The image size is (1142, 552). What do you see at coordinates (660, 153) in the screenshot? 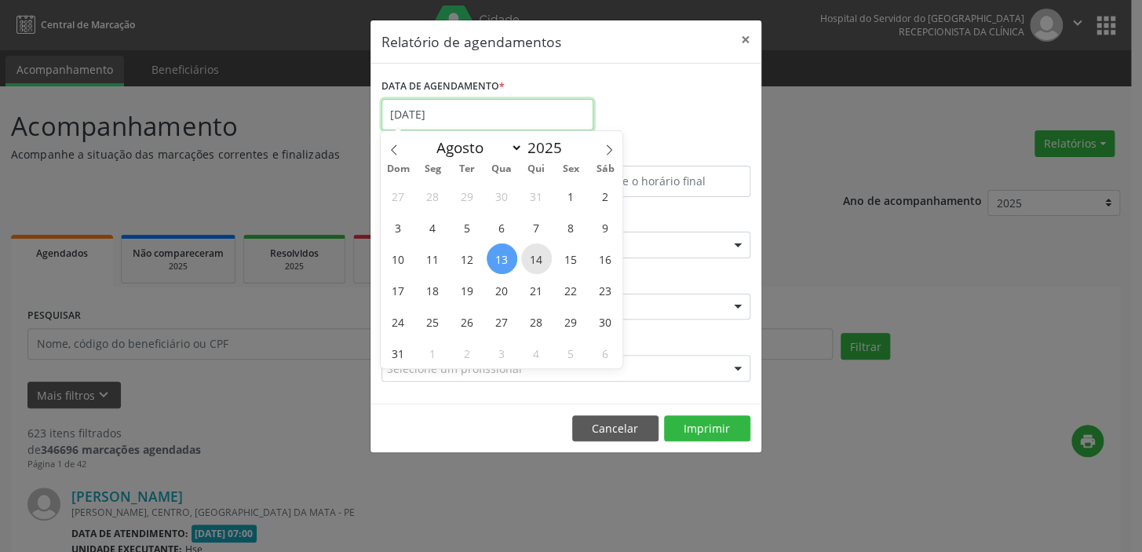
I see `label: ATÉ` at bounding box center [660, 153].